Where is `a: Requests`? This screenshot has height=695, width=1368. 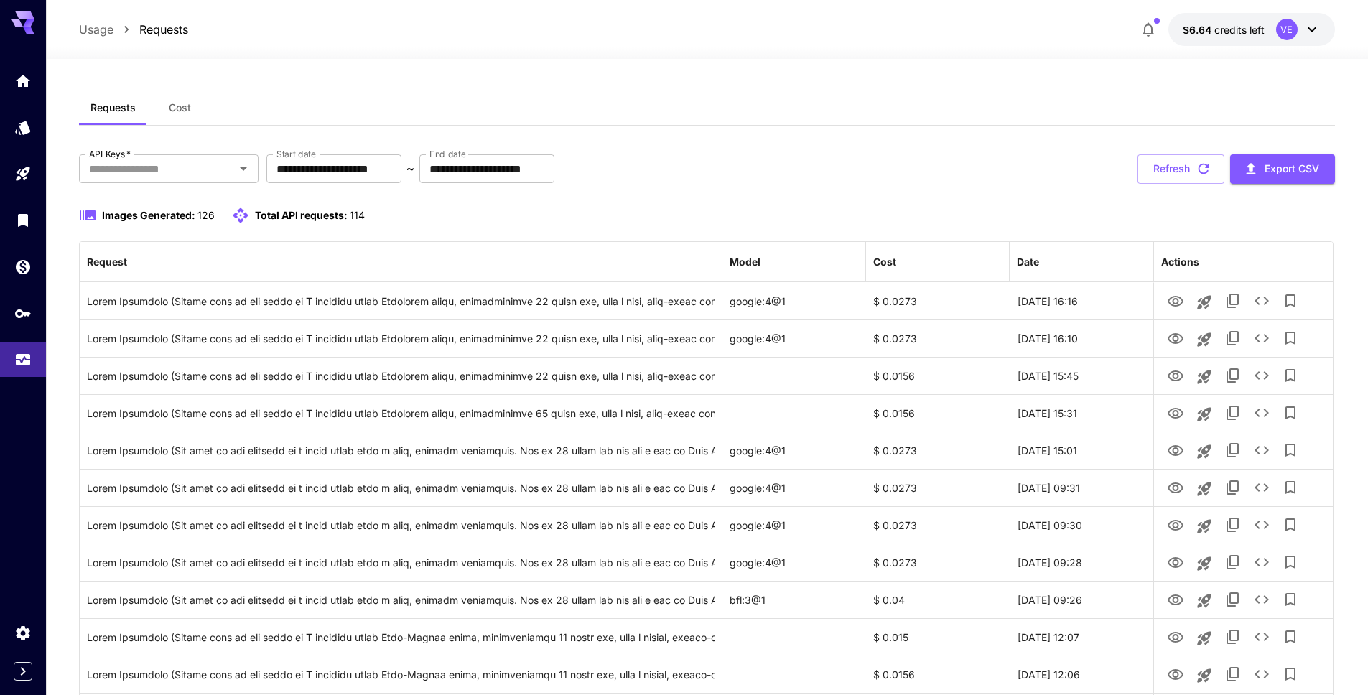 a: Requests is located at coordinates (164, 29).